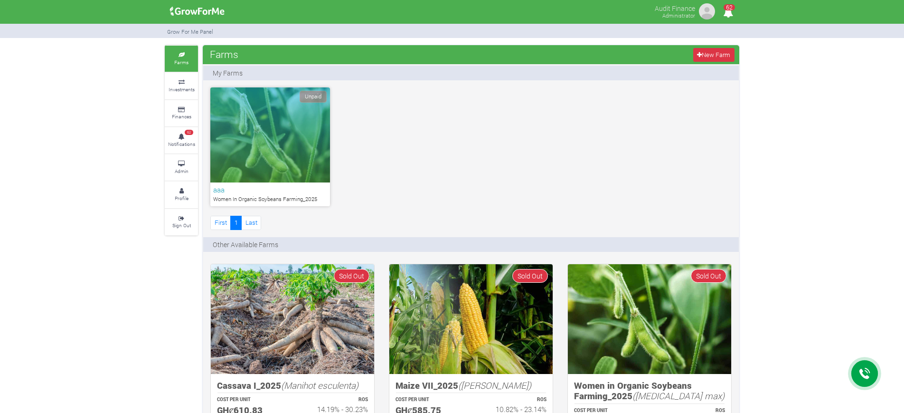  I want to click on small: Administrator, so click(678, 15).